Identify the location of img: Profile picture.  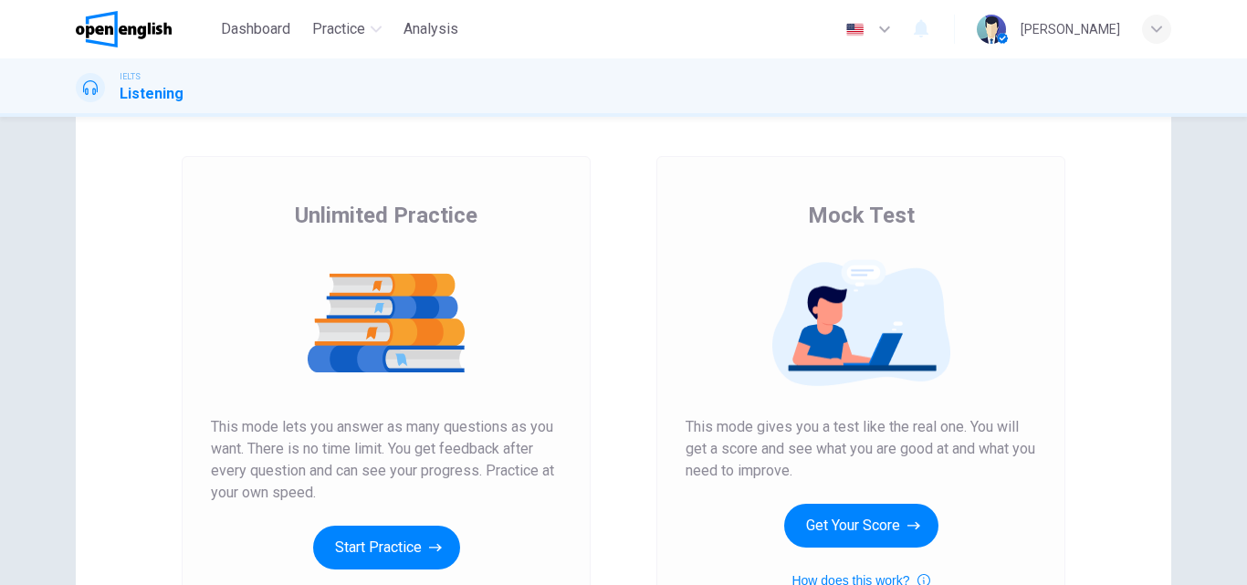
(991, 29).